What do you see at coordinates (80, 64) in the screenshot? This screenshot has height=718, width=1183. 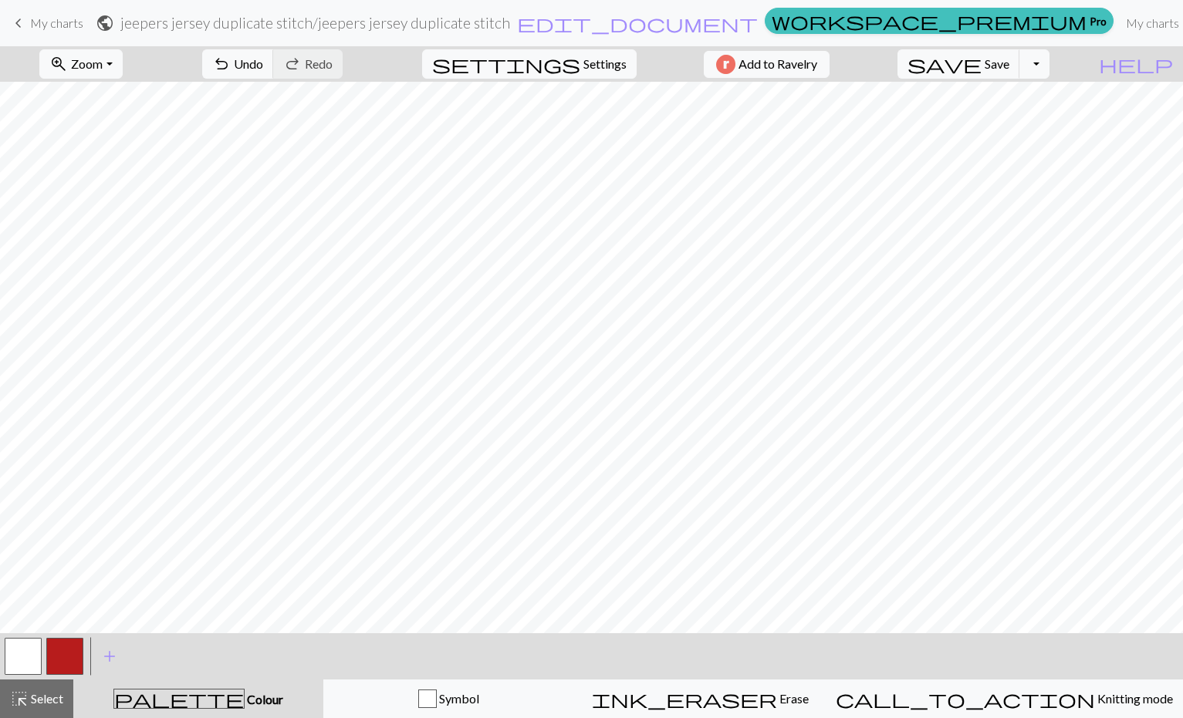 I see `button: Zoom` at bounding box center [80, 64].